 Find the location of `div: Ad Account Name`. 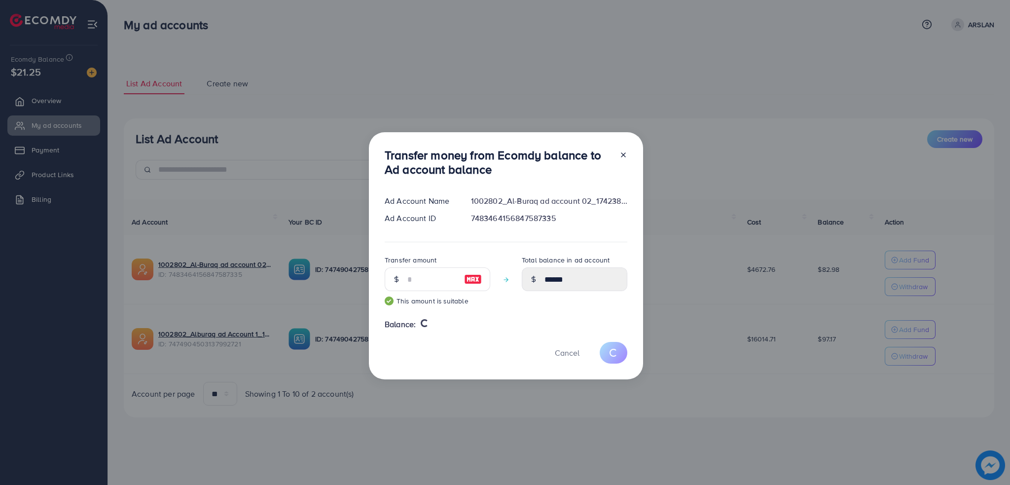

div: Ad Account Name is located at coordinates (420, 201).